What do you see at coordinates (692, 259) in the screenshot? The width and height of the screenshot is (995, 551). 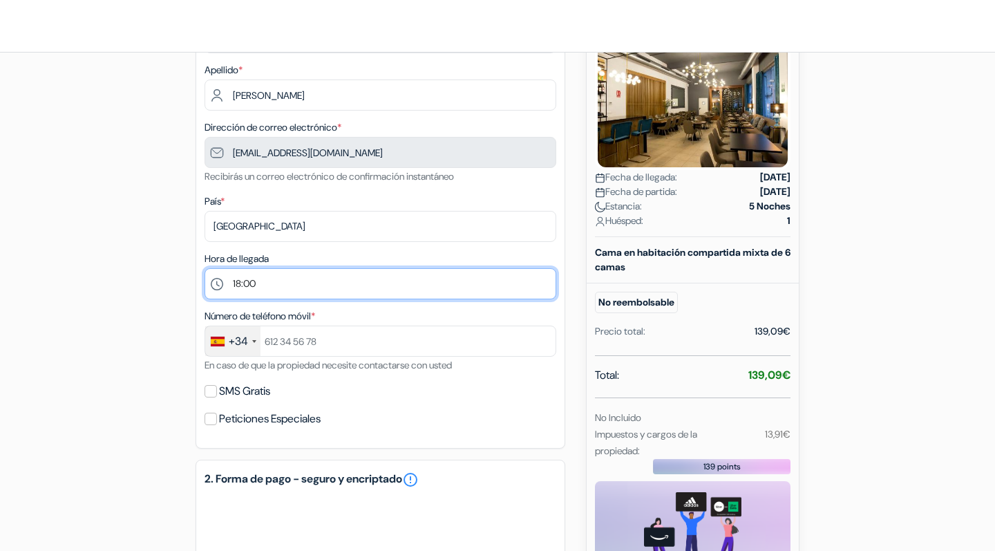 I see `b: Cama en habitación compartida mixta de 6 camas` at bounding box center [692, 259].